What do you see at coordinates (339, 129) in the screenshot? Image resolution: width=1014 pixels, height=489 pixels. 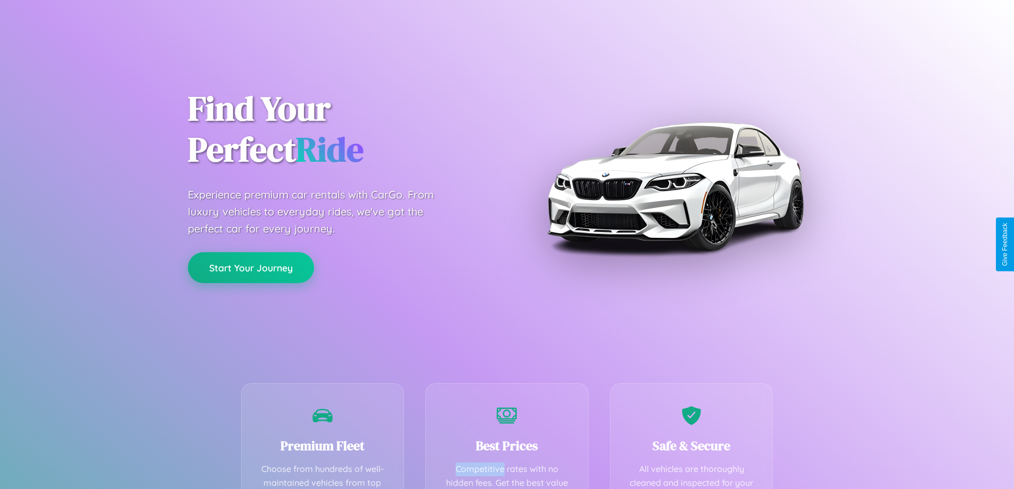 I see `h1: Find Your Perfect` at bounding box center [339, 129].